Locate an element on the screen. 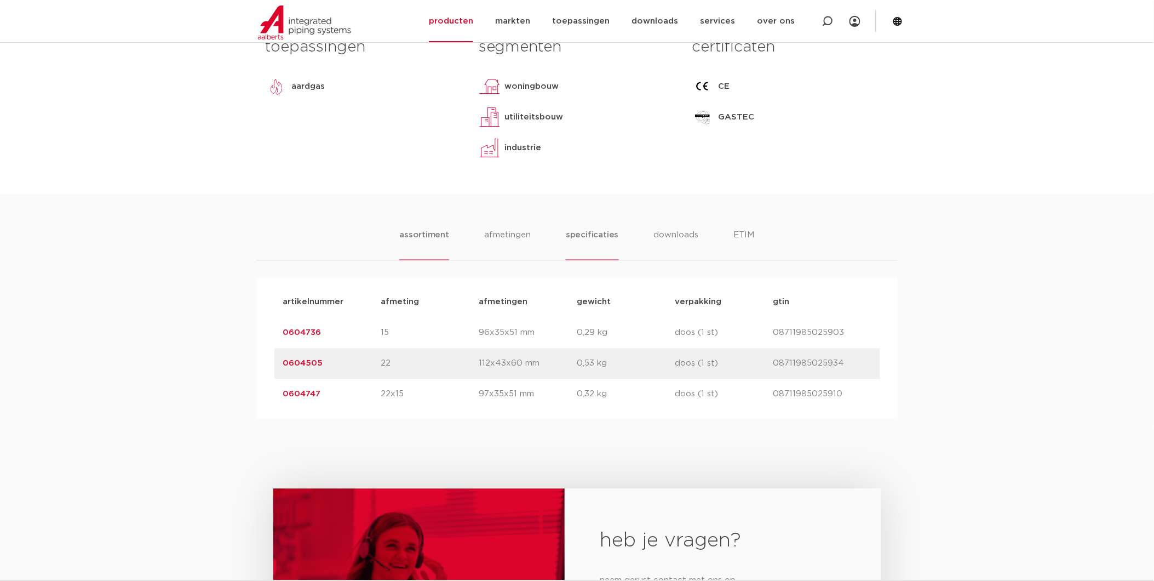 The image size is (1154, 581). img: CE is located at coordinates (703, 87).